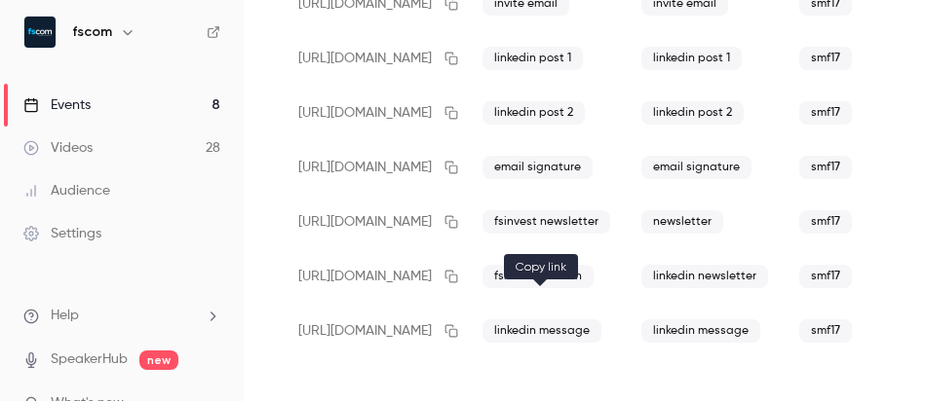  I want to click on span: linkedin newsletter, so click(705, 277).